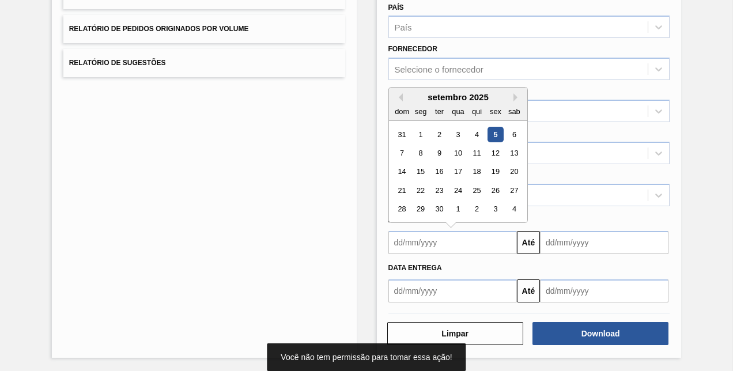 The image size is (733, 371). What do you see at coordinates (458, 172) in the screenshot?
I see `div: Choose quarta-feira, 17 de setembro de 2025` at bounding box center [458, 172].